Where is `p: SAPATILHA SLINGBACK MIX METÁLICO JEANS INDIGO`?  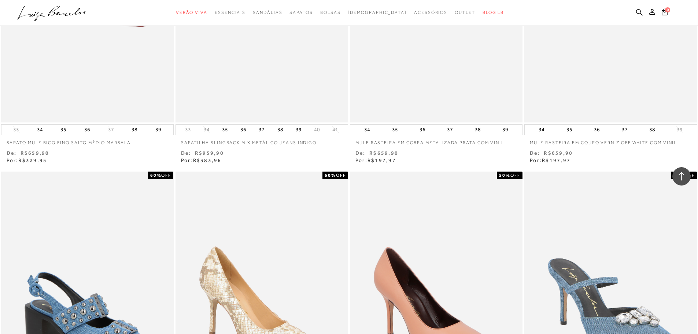
p: SAPATILHA SLINGBACK MIX METÁLICO JEANS INDIGO is located at coordinates (262, 140).